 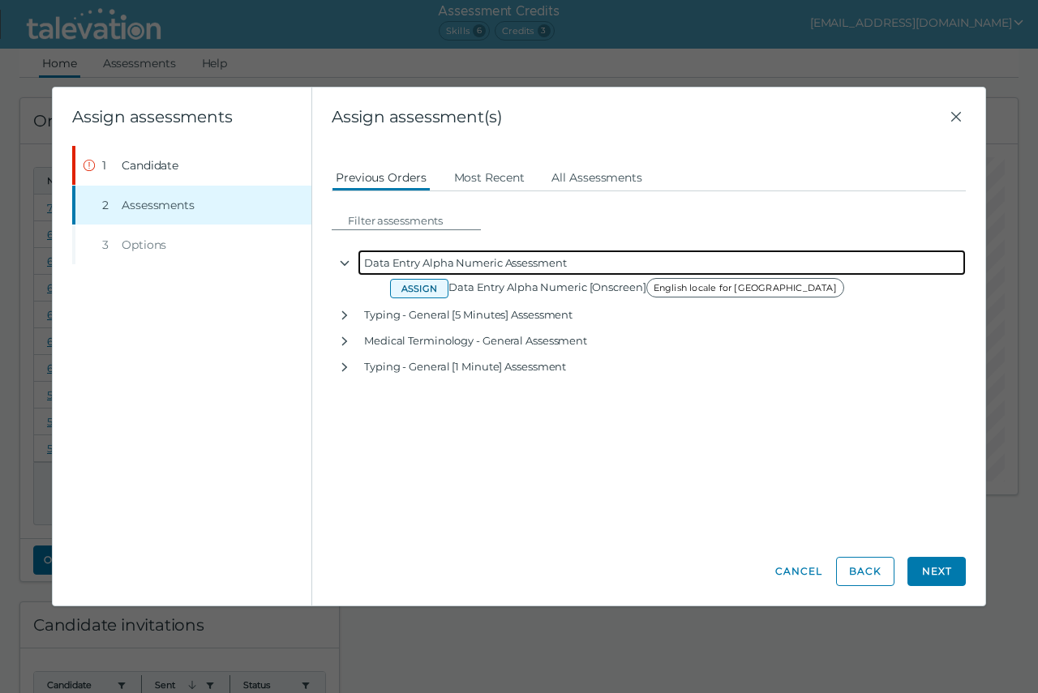 What do you see at coordinates (193, 165) in the screenshot?
I see `button: Error` at bounding box center [193, 165].